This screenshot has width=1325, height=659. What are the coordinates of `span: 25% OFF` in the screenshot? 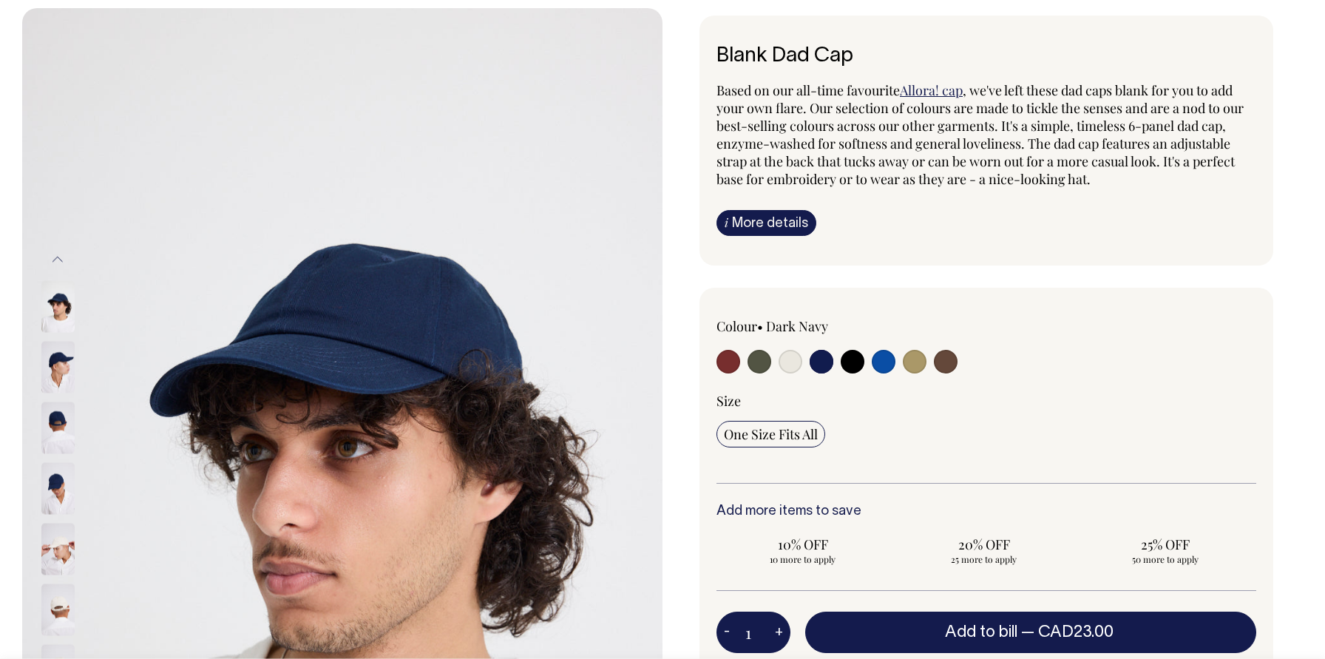 It's located at (1165, 544).